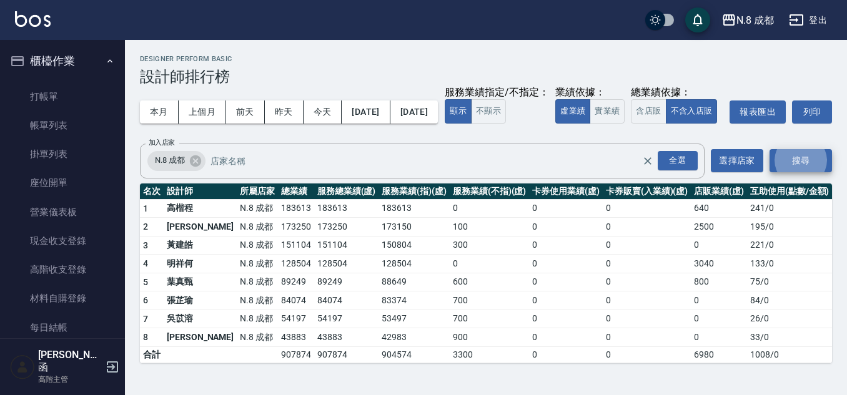 This screenshot has width=847, height=395. What do you see at coordinates (414, 355) in the screenshot?
I see `td: 904574` at bounding box center [414, 355].